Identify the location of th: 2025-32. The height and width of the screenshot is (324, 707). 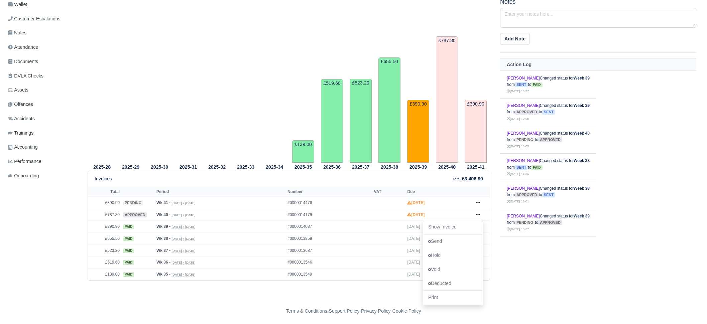
(217, 167).